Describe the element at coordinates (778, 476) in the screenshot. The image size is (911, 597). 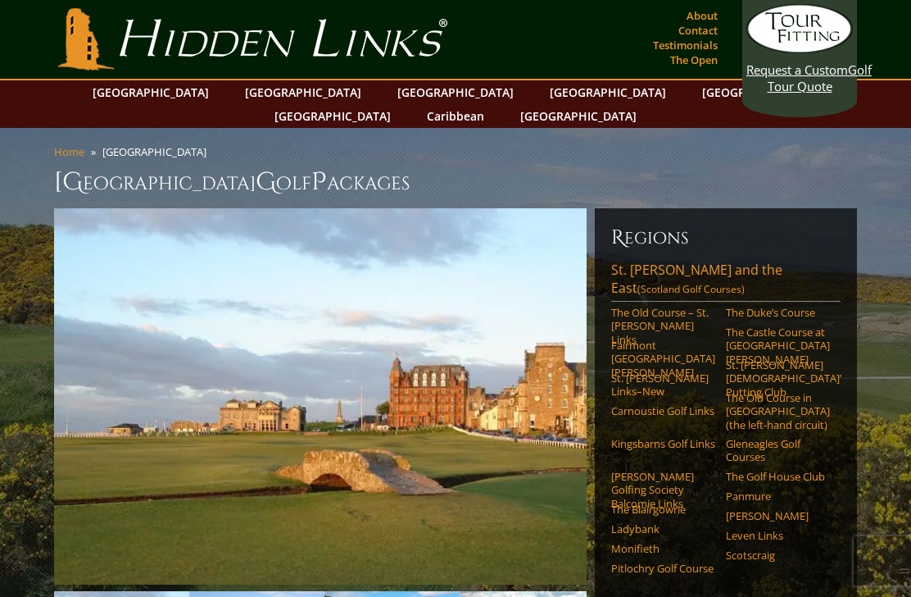
I see `a: The Golf House Club` at that location.